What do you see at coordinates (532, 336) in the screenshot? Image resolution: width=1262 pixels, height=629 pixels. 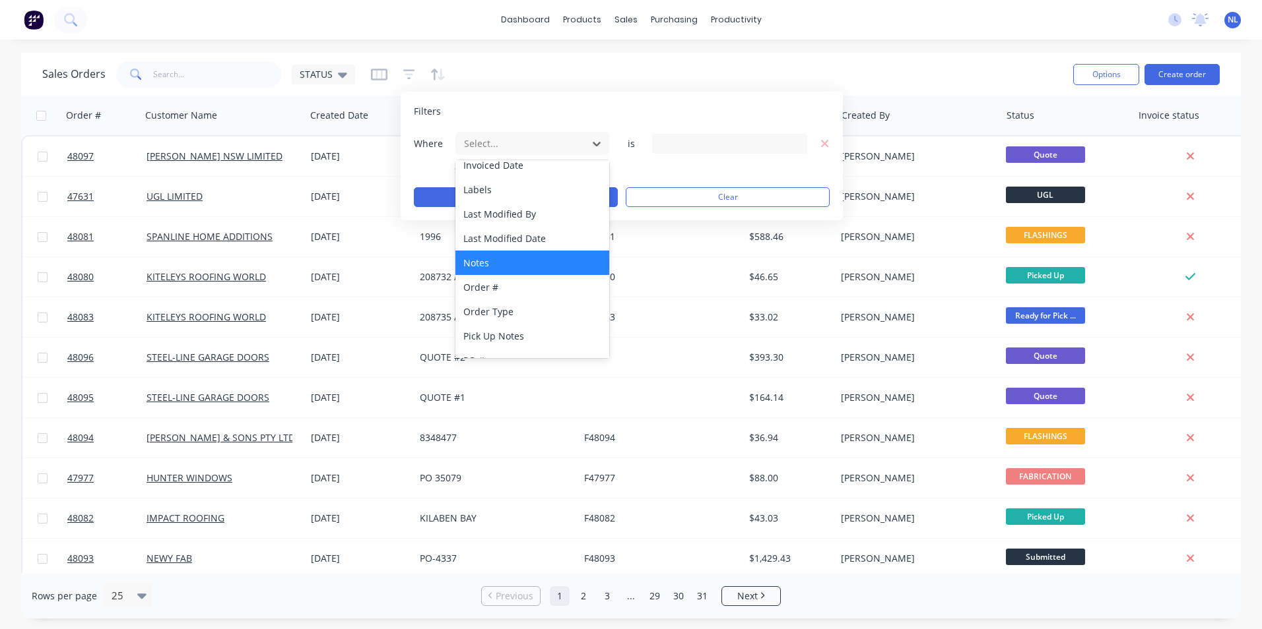 I see `div: Pick Up Notes` at bounding box center [532, 336].